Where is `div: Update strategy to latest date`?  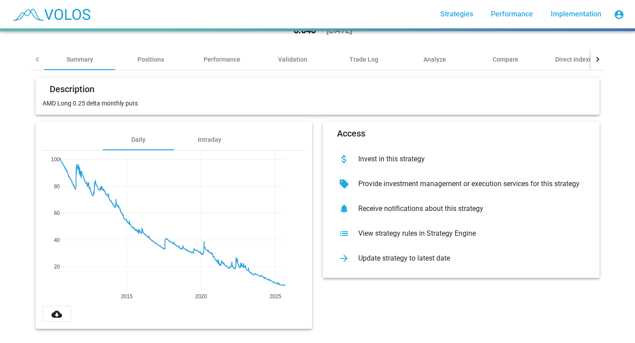
div: Update strategy to latest date is located at coordinates (468, 259).